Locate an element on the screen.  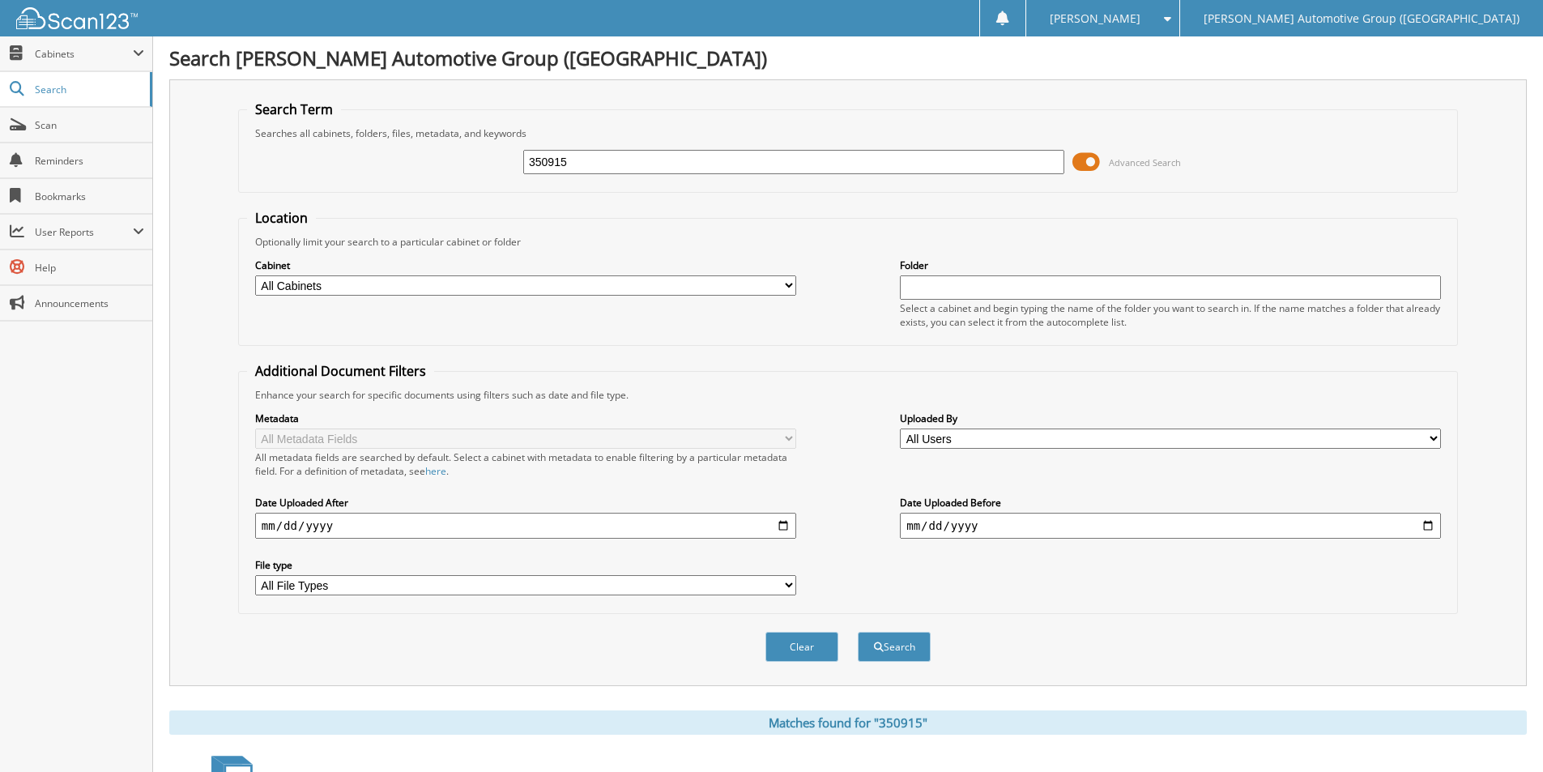
span: Bookmarks is located at coordinates (89, 196).